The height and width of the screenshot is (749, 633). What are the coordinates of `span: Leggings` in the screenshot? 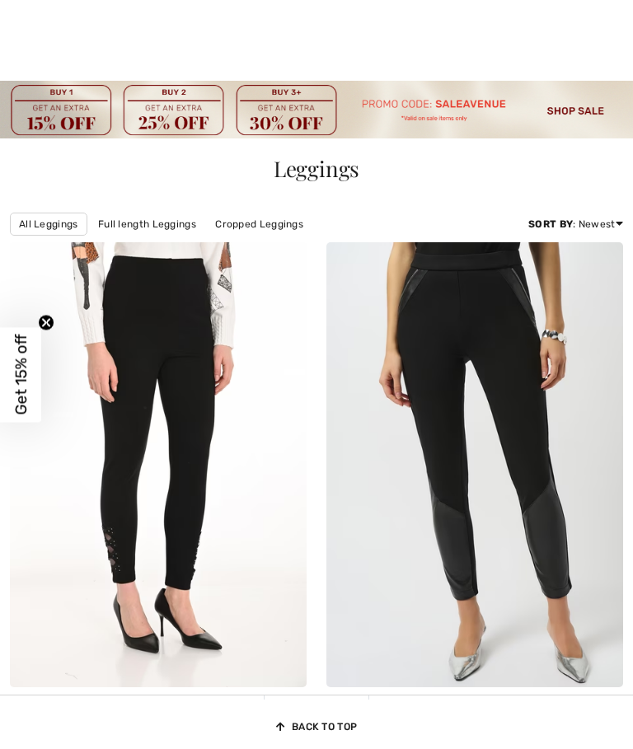 It's located at (316, 168).